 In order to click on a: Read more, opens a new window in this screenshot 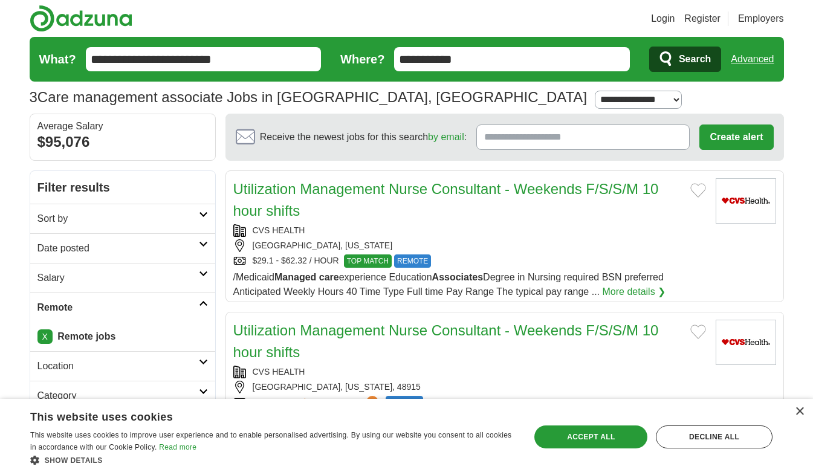, I will do `click(178, 447)`.